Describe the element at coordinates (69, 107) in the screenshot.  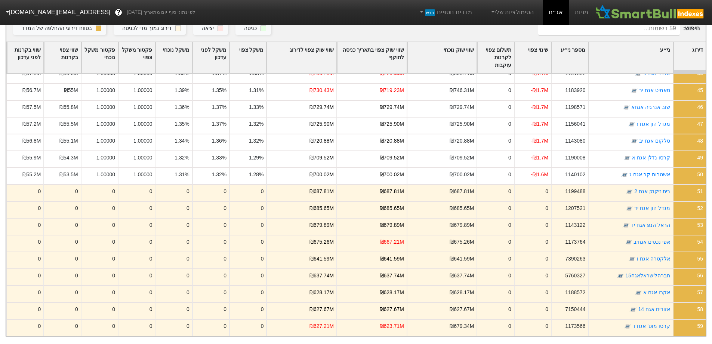
I see `div: ₪55.8M` at that location.